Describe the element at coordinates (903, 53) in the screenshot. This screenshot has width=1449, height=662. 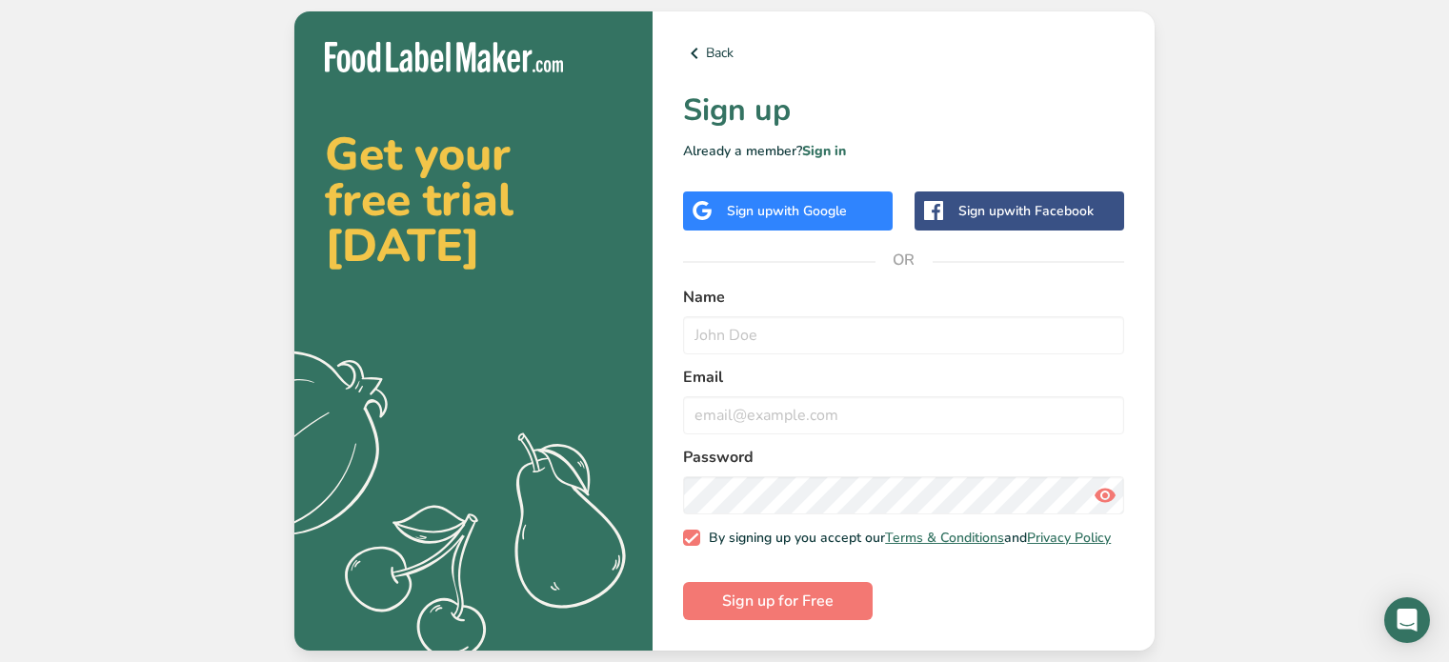
I see `a: Back` at that location.